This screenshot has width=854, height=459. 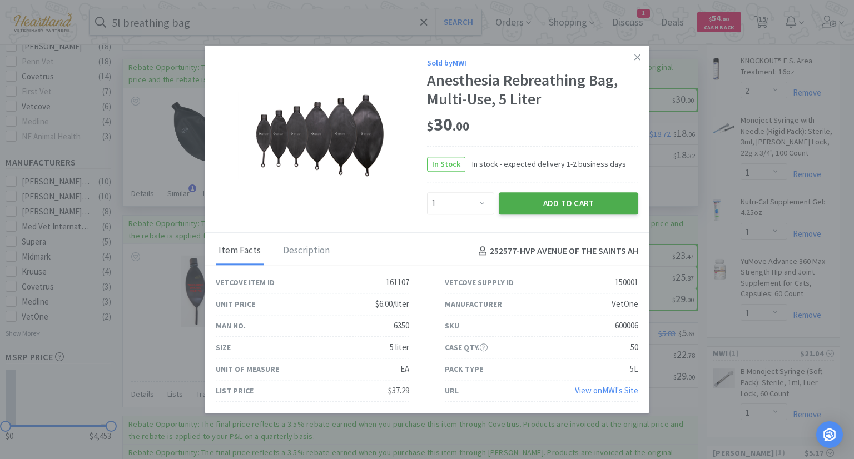 What do you see at coordinates (461, 126) in the screenshot?
I see `span: . 00` at bounding box center [461, 126].